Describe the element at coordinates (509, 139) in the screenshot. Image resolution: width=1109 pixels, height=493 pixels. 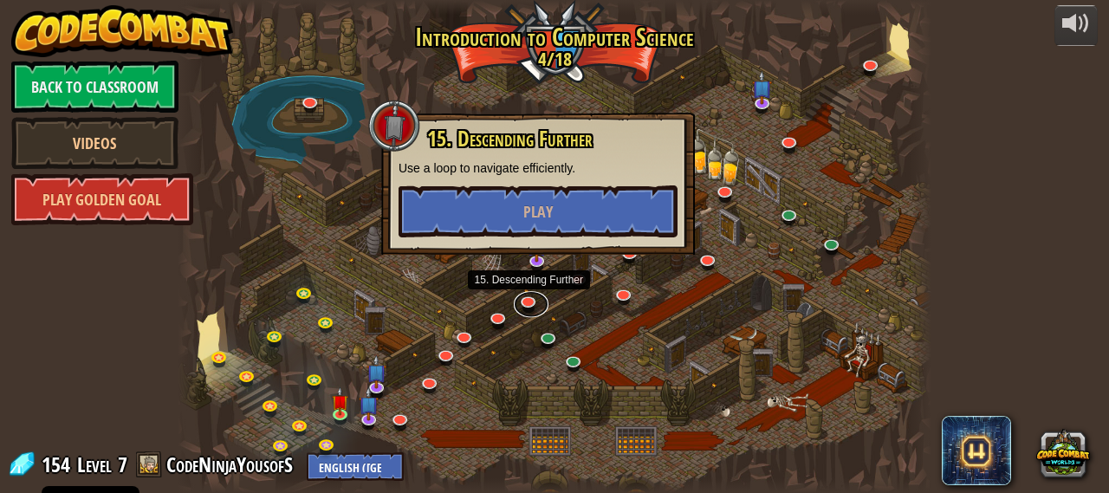
I see `span: 15. Descending Further` at that location.